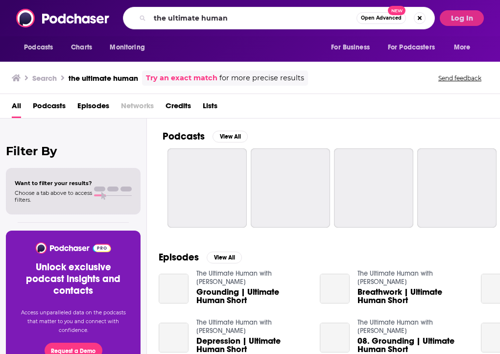  What do you see at coordinates (413, 296) in the screenshot?
I see `span: Breathwork | Ultimate Human Short` at bounding box center [413, 296].